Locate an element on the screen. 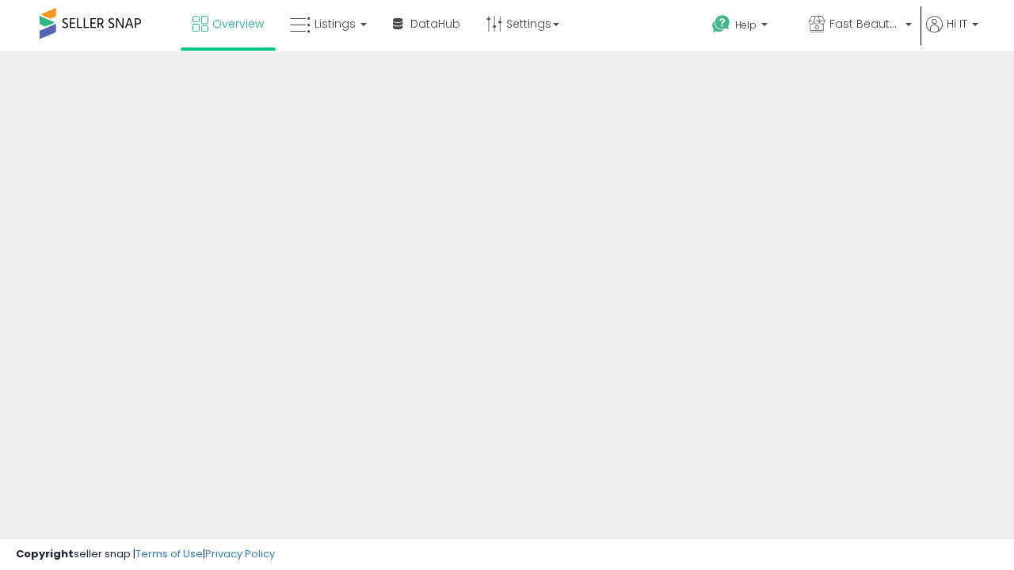 Image resolution: width=1014 pixels, height=570 pixels. strong: Copyright is located at coordinates (44, 554).